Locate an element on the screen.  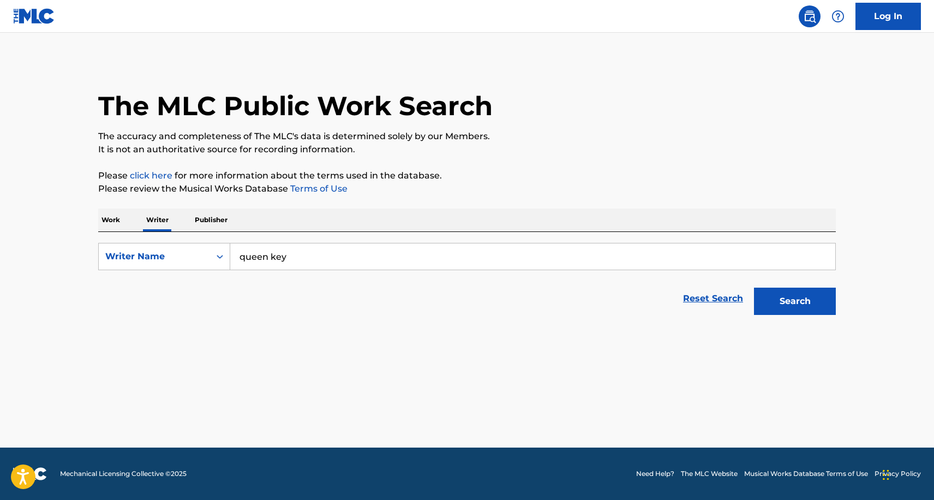
p: Please for more information about the terms used in the database. is located at coordinates (467, 176).